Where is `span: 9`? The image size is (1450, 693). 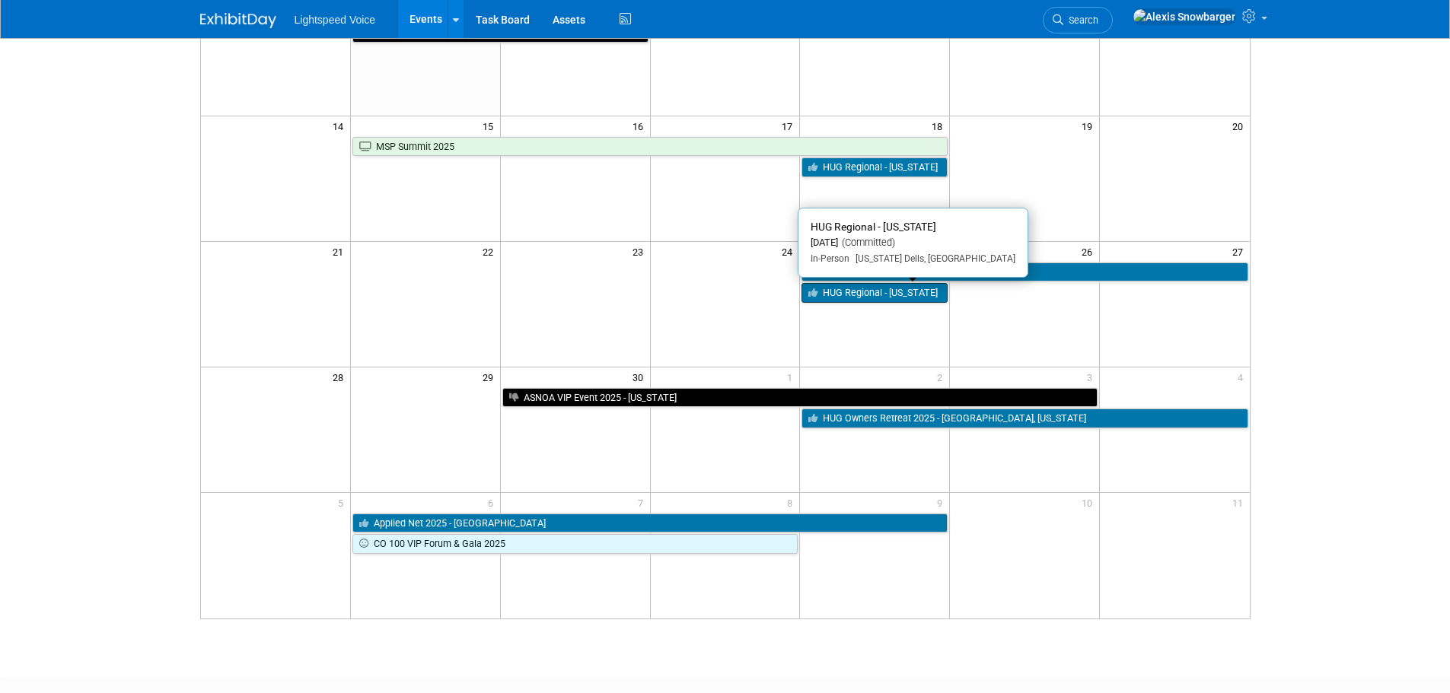
span: 9 is located at coordinates (942, 502).